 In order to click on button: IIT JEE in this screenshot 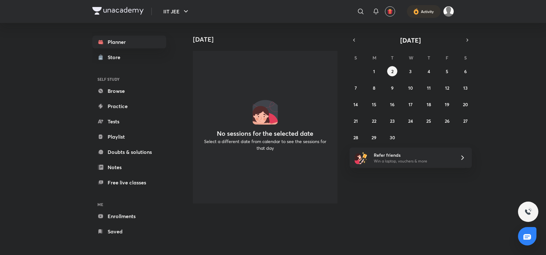, I will do `click(176, 11)`.